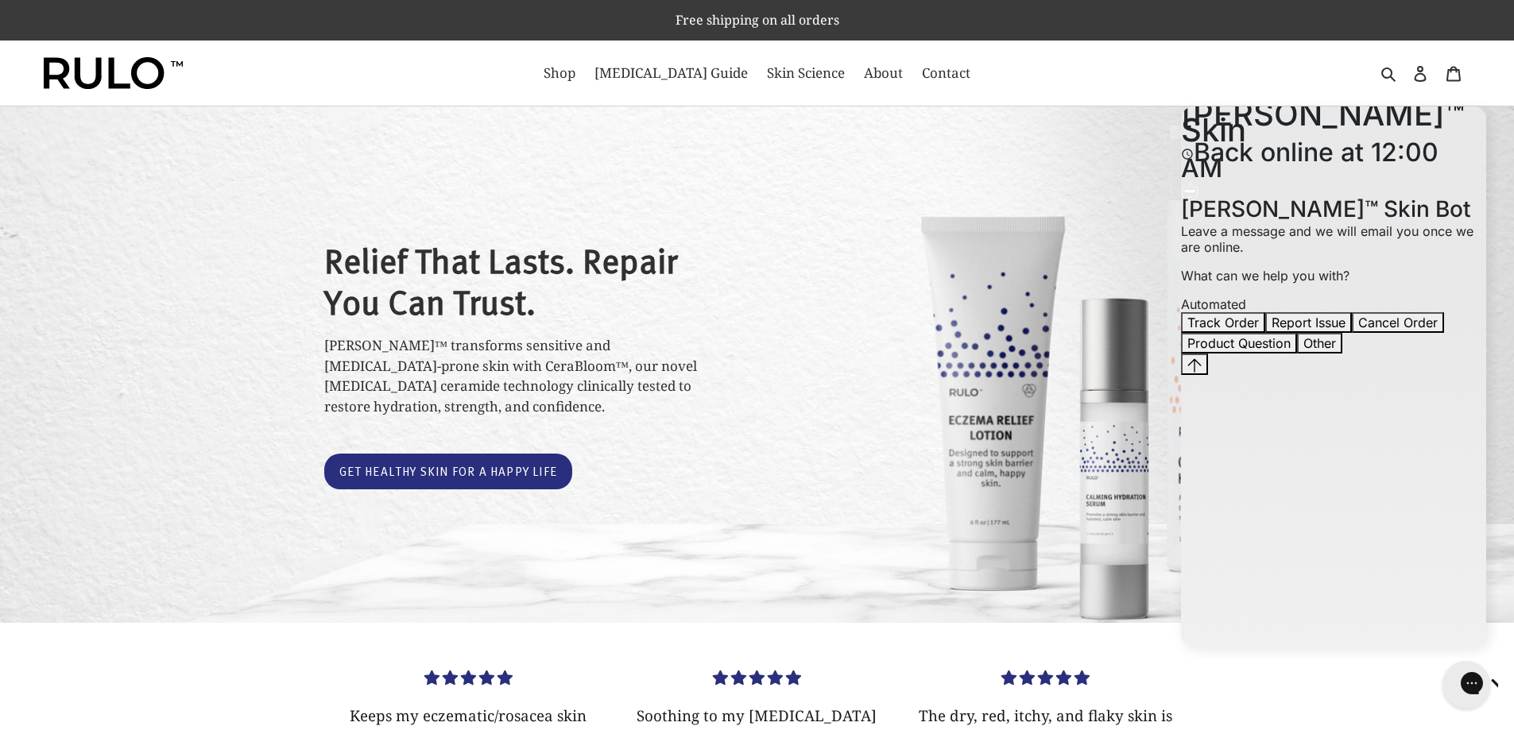 This screenshot has height=730, width=1514. Describe the element at coordinates (32, 29) in the screenshot. I see `button: Gorgias live chat` at that location.